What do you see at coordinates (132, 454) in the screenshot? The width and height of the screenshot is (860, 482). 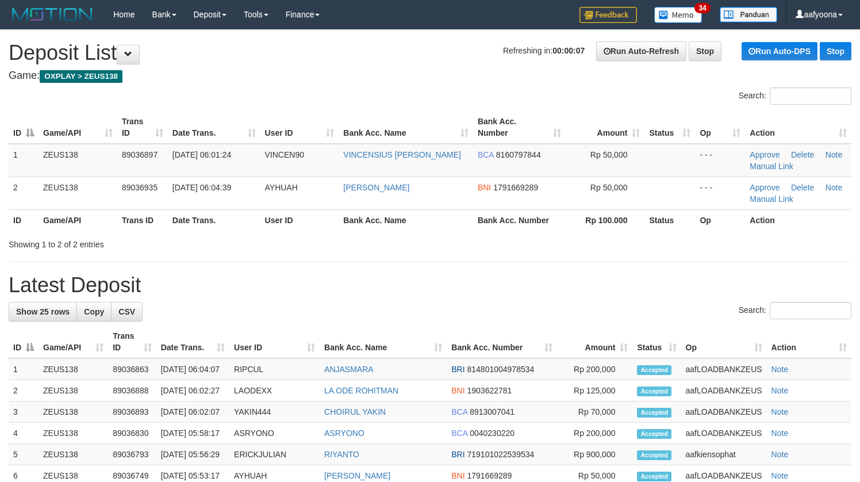 I see `td: 89036793` at bounding box center [132, 454].